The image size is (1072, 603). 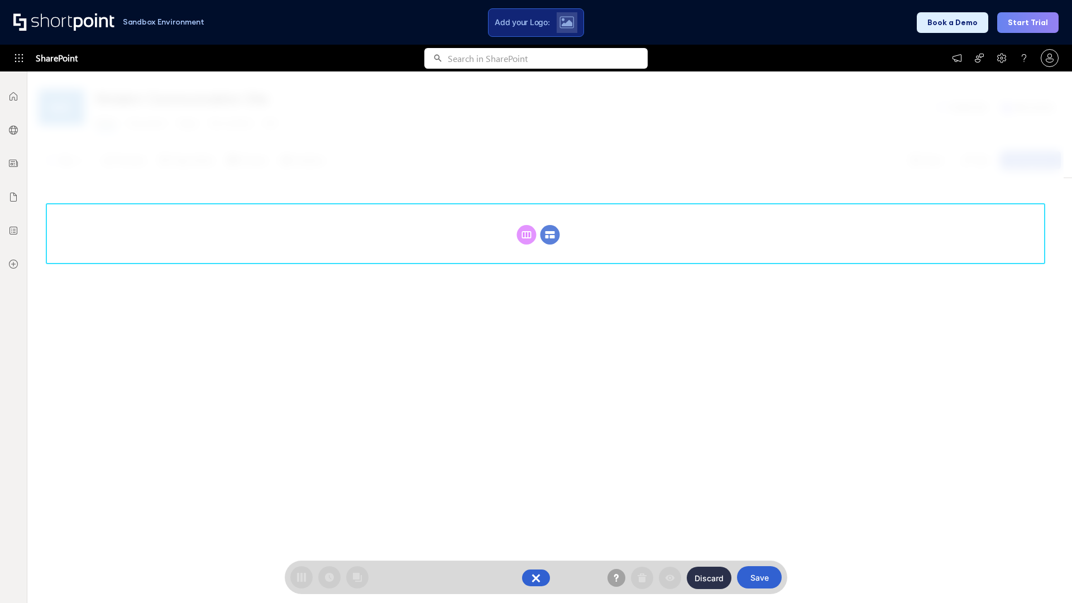 I want to click on span: Add your Logo:, so click(x=522, y=22).